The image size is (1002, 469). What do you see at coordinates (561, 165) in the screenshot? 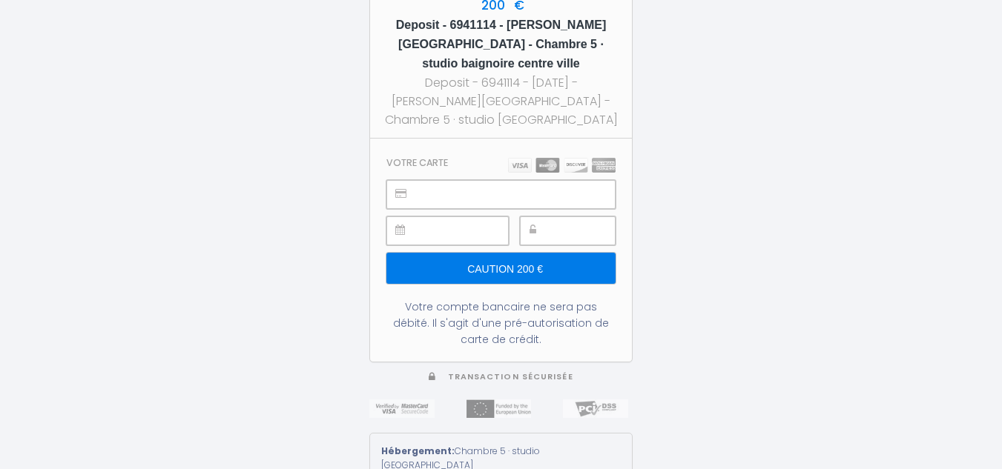
I see `img: carts.png` at bounding box center [561, 165].